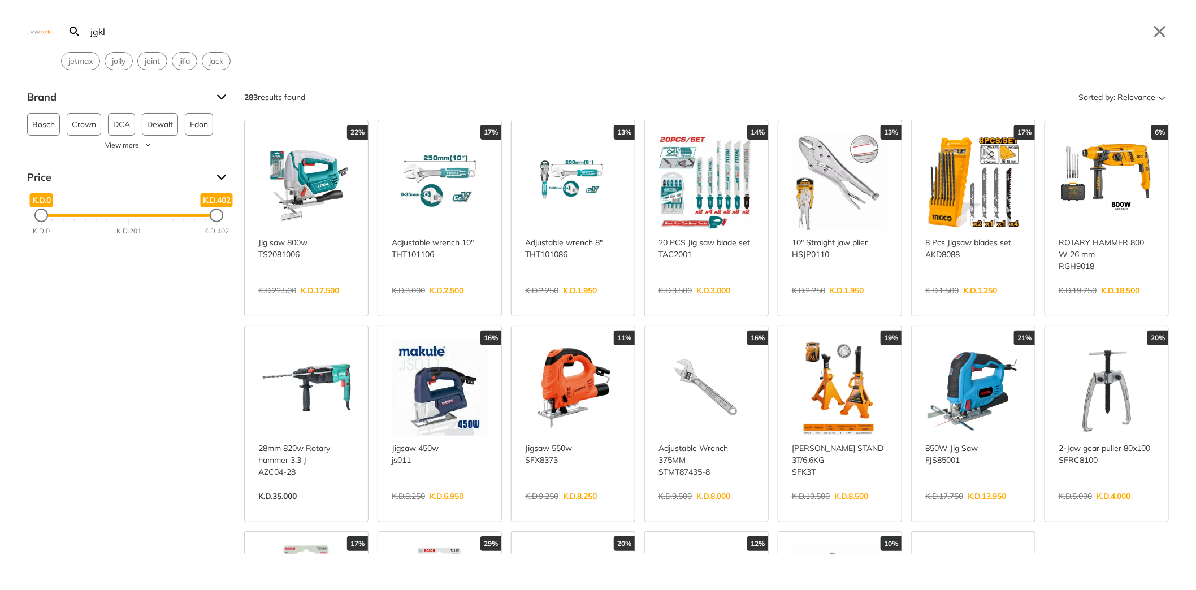 The image size is (1196, 590). I want to click on span: joint, so click(152, 61).